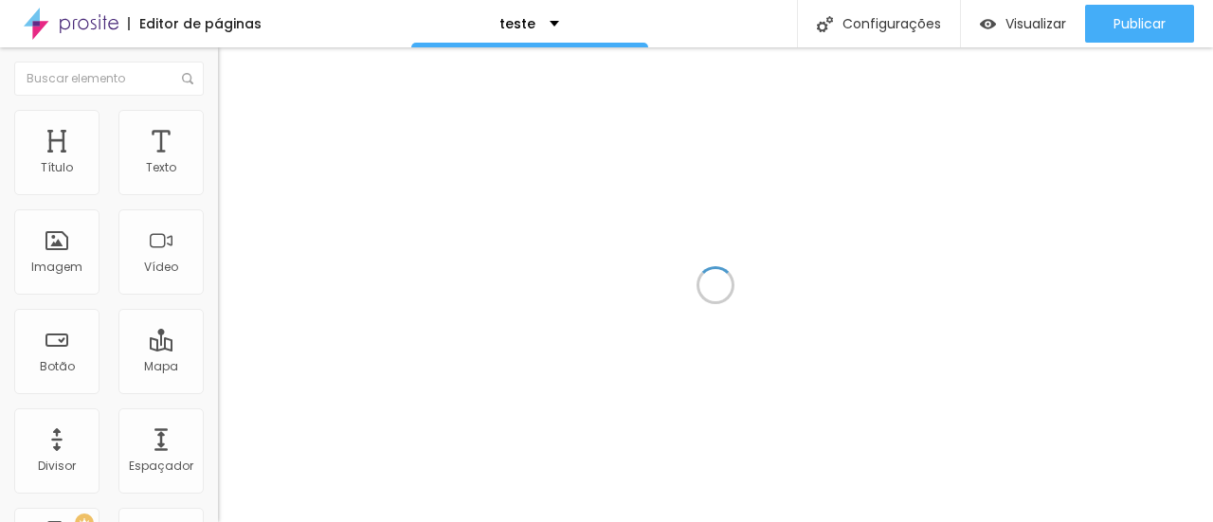 The width and height of the screenshot is (1213, 522). I want to click on input: Buscar elemento, so click(109, 79).